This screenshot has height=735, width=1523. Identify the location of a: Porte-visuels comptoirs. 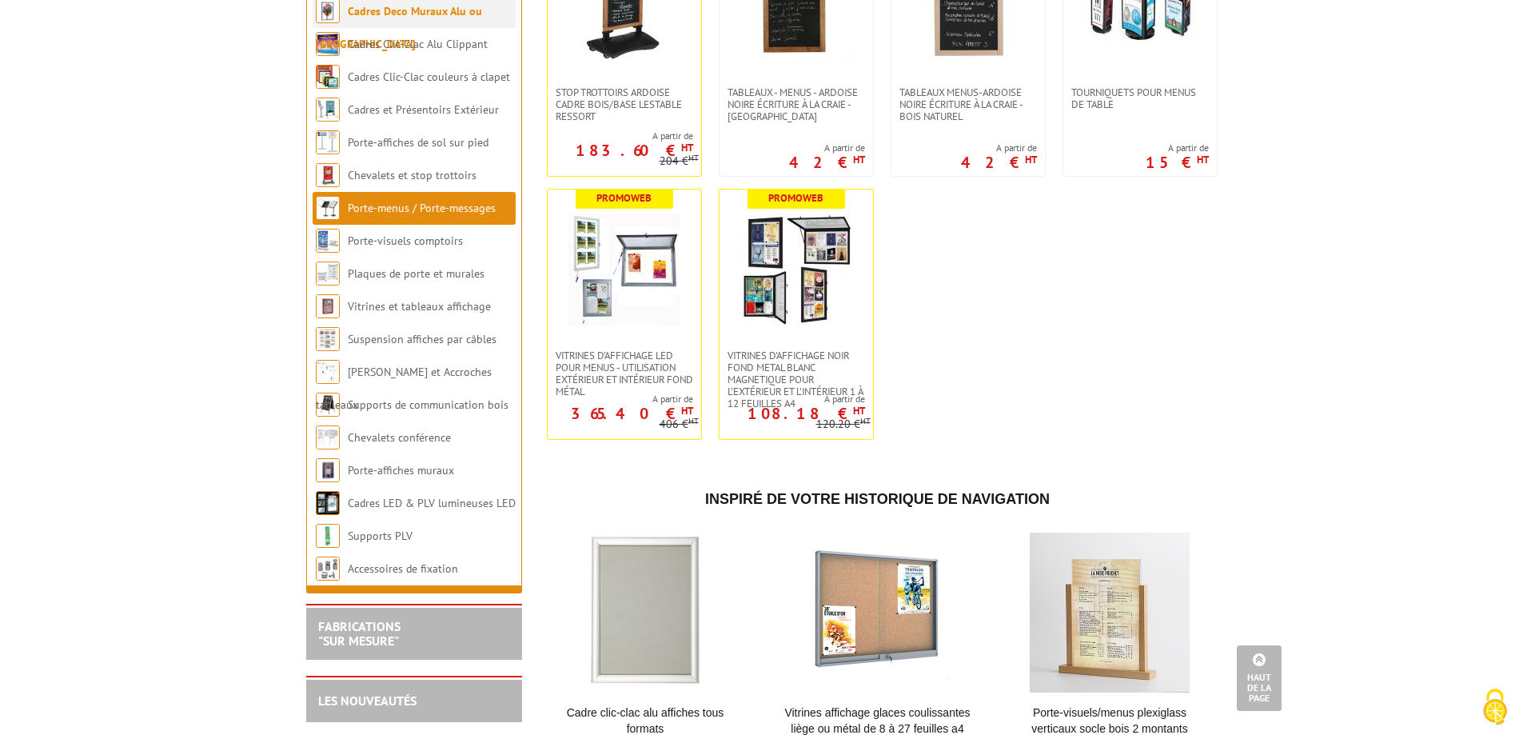
(405, 241).